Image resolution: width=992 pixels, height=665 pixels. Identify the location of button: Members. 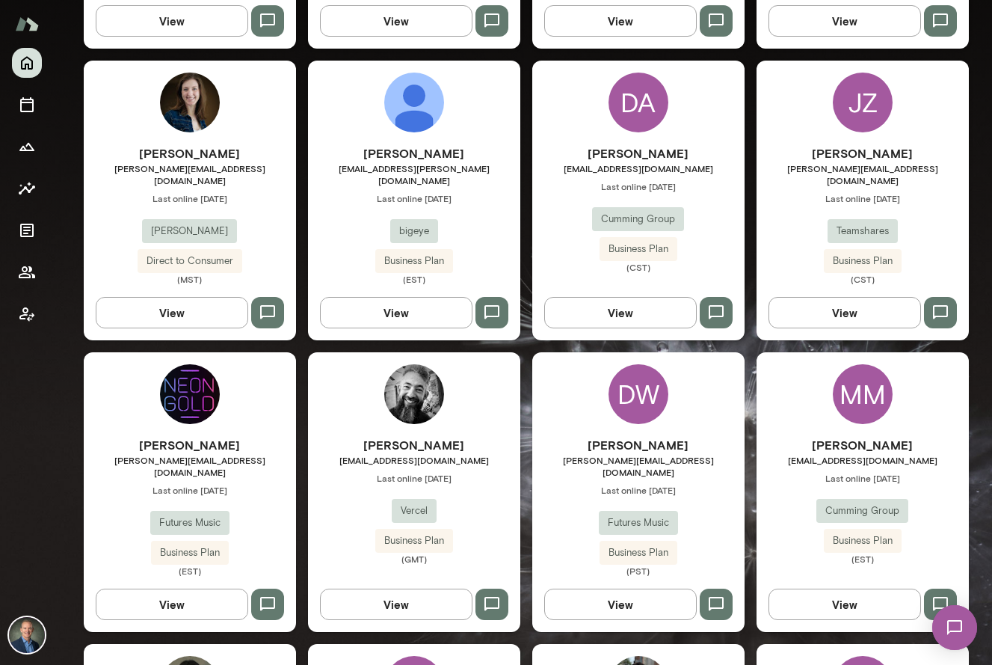
(27, 272).